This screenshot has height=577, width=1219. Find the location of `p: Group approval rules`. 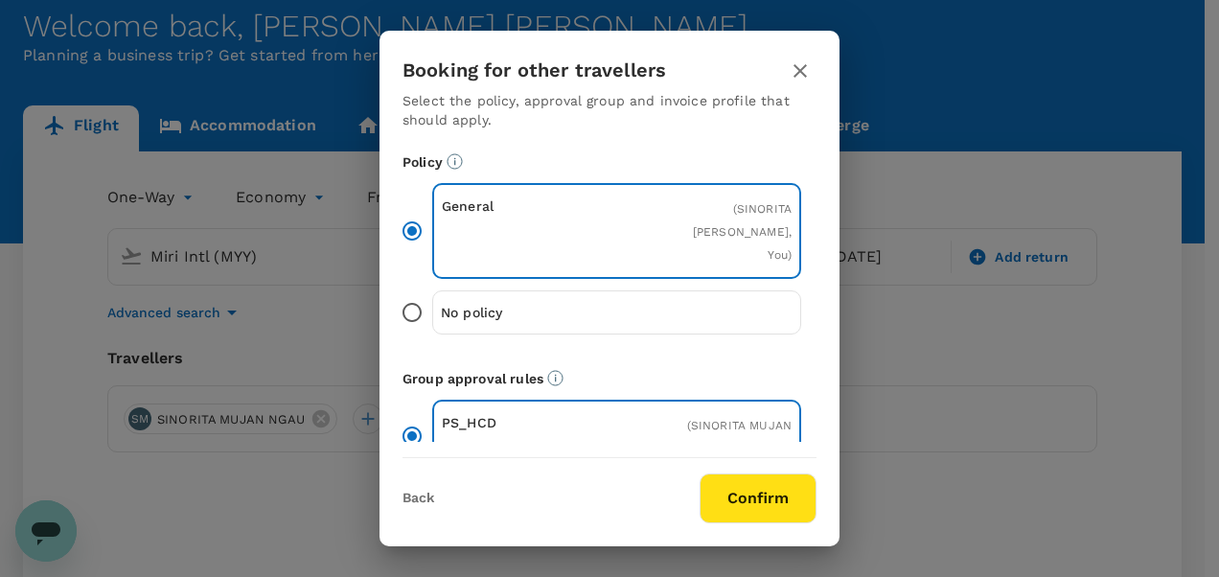

p: Group approval rules is located at coordinates (610, 379).